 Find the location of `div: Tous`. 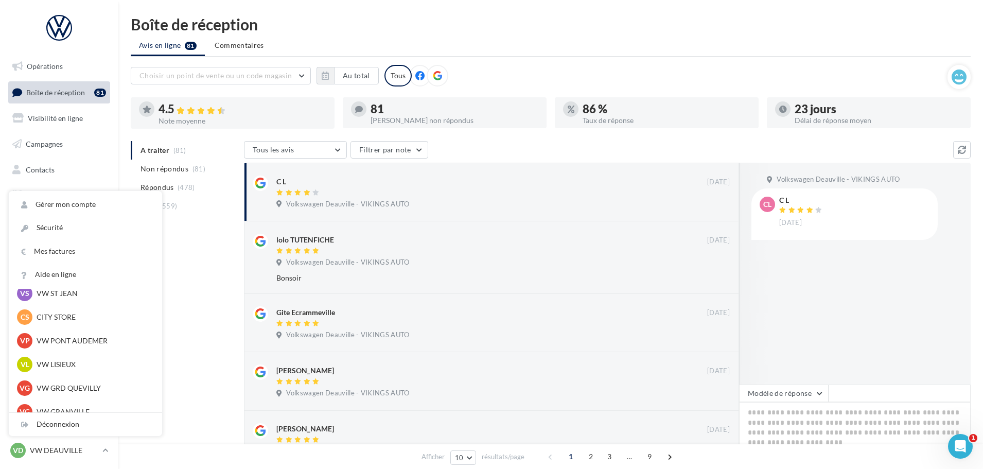

div: Tous is located at coordinates (398, 76).